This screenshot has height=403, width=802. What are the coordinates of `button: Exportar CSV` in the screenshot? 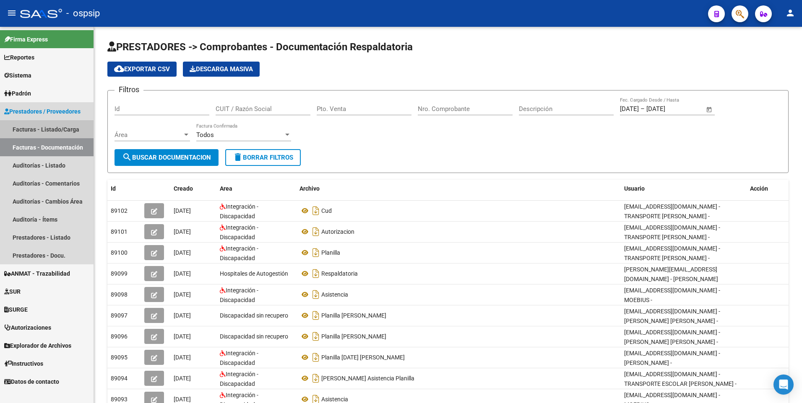 It's located at (142, 69).